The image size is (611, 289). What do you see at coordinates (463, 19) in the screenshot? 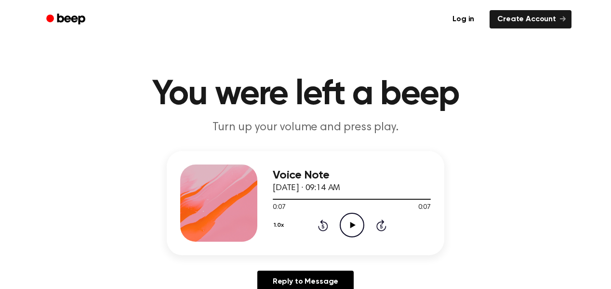
I see `a: Log in` at bounding box center [463, 19].